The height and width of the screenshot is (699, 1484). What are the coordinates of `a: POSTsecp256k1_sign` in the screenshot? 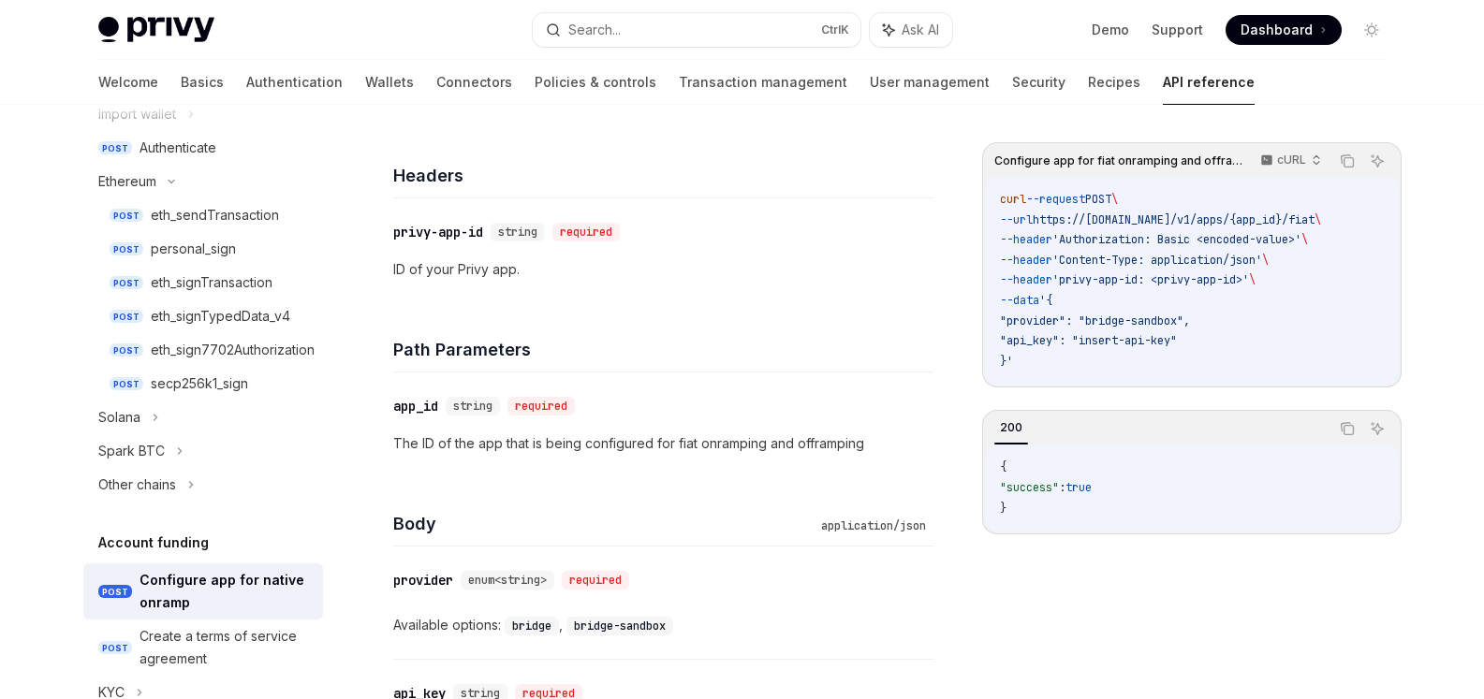 It's located at (203, 384).